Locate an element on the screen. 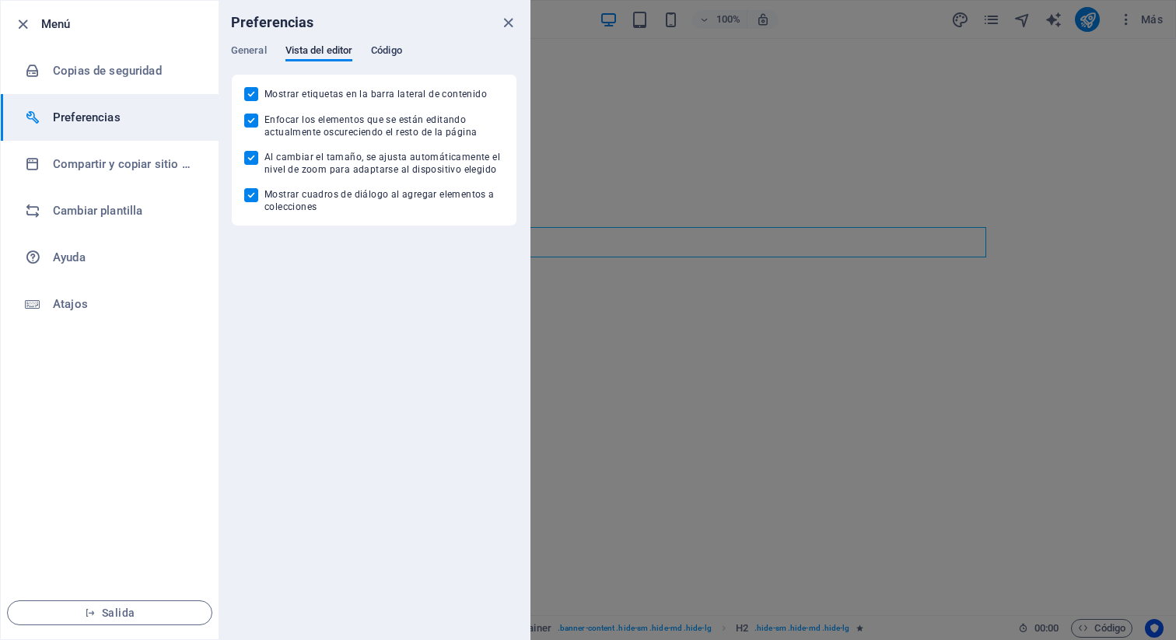  font: Copias de seguridad is located at coordinates (107, 71).